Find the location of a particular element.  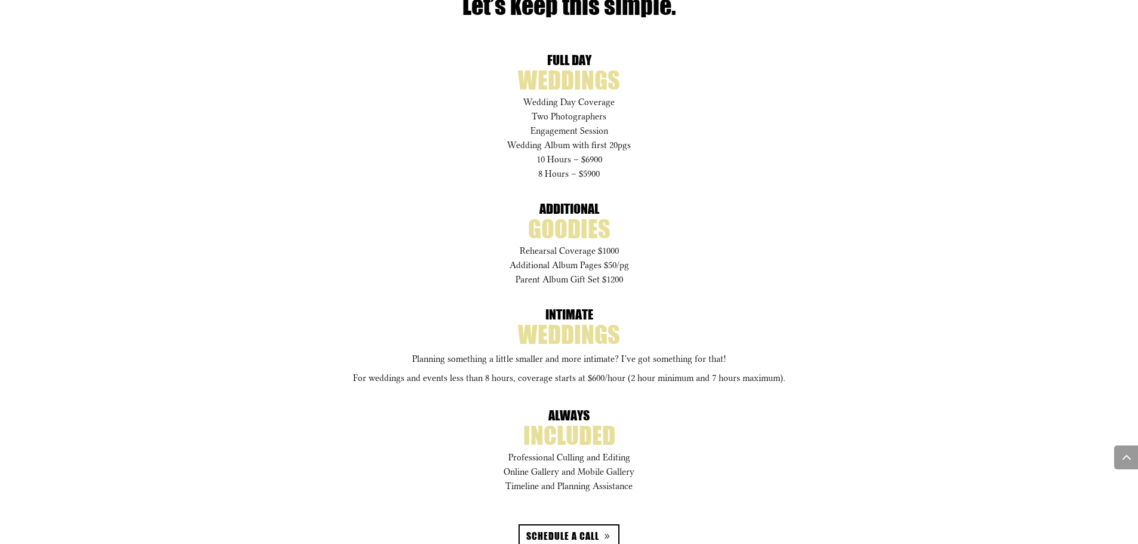

p: Two Photographers is located at coordinates (569, 121).